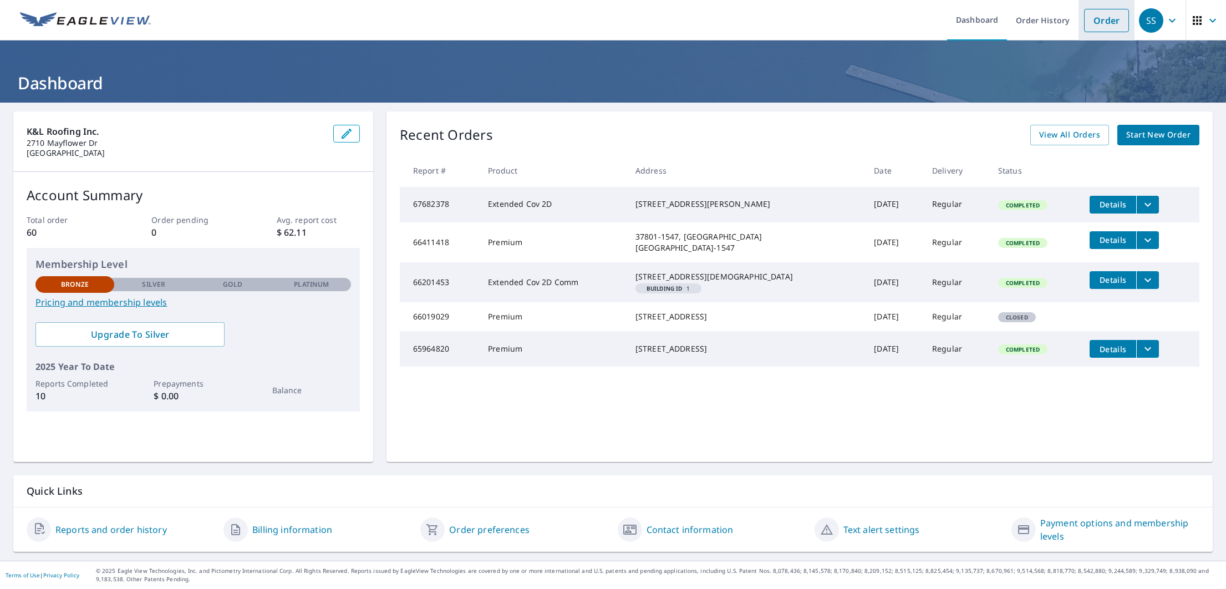  What do you see at coordinates (311, 285) in the screenshot?
I see `p: Platinum` at bounding box center [311, 285].